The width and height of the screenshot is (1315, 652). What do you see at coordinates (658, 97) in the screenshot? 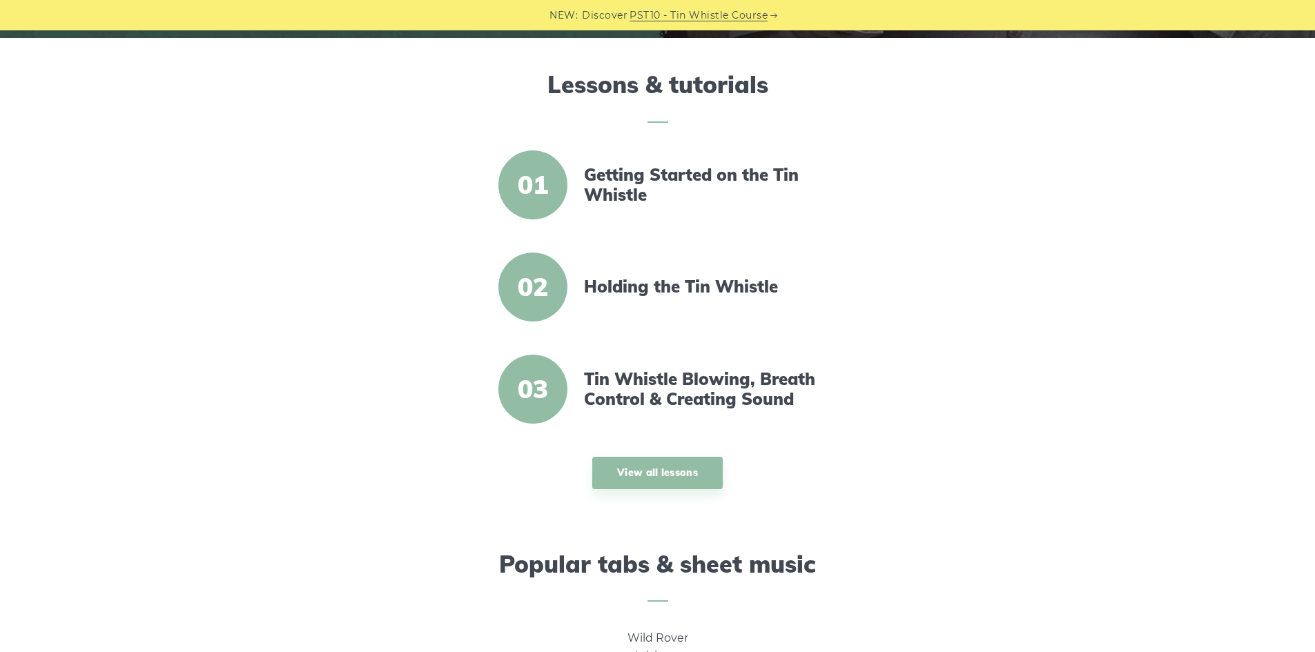
I see `h2: Lessons & tutorials` at bounding box center [658, 97].